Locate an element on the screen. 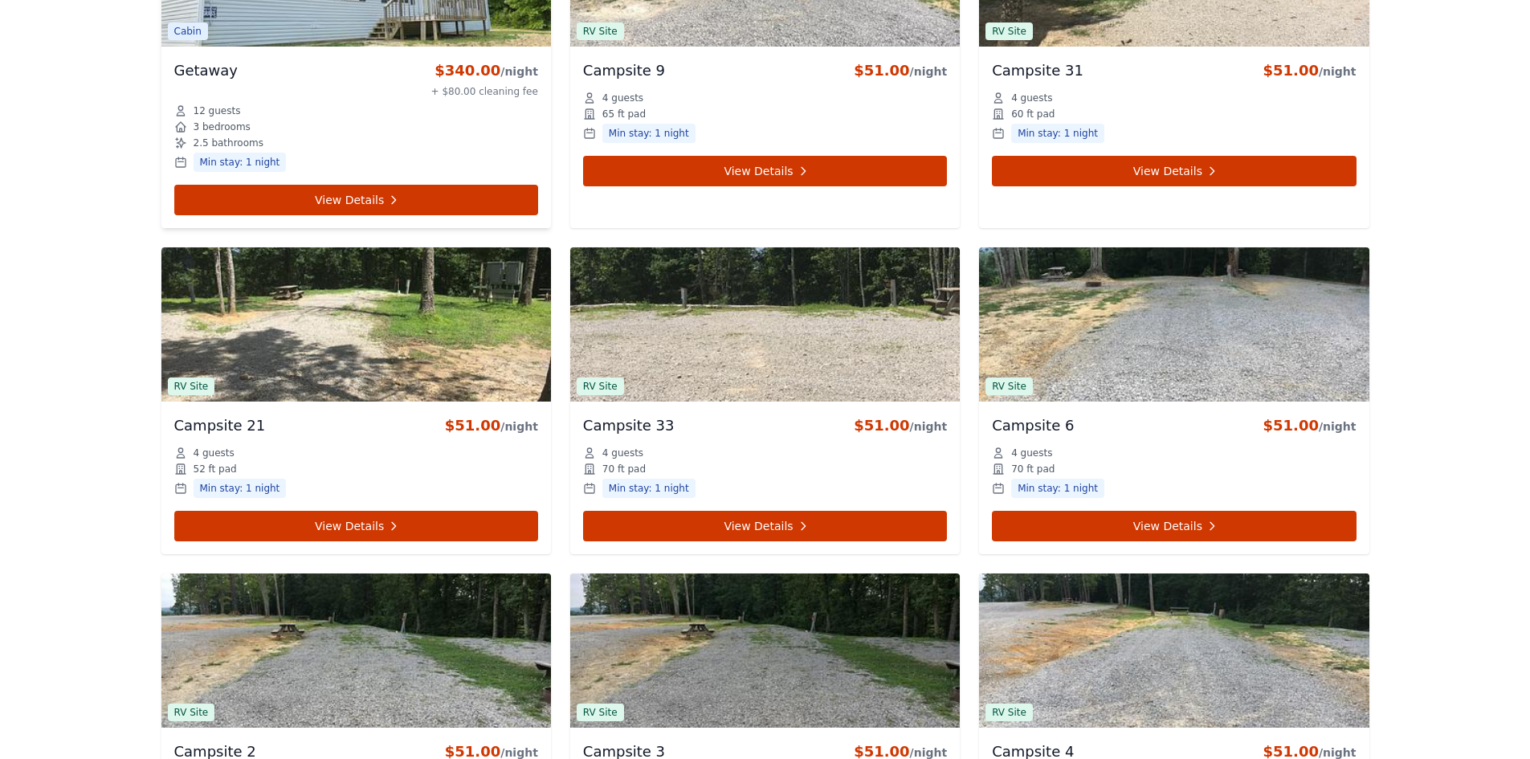 This screenshot has width=1530, height=759. img: Campsite 4 is located at coordinates (1174, 651).